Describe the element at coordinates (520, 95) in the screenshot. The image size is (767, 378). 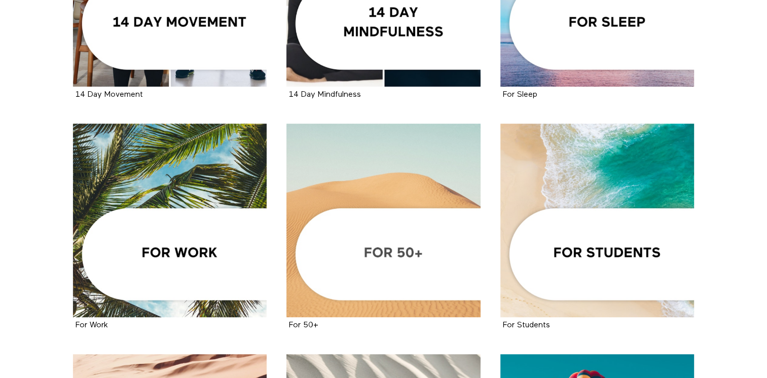
I see `strong: For Sleep` at that location.